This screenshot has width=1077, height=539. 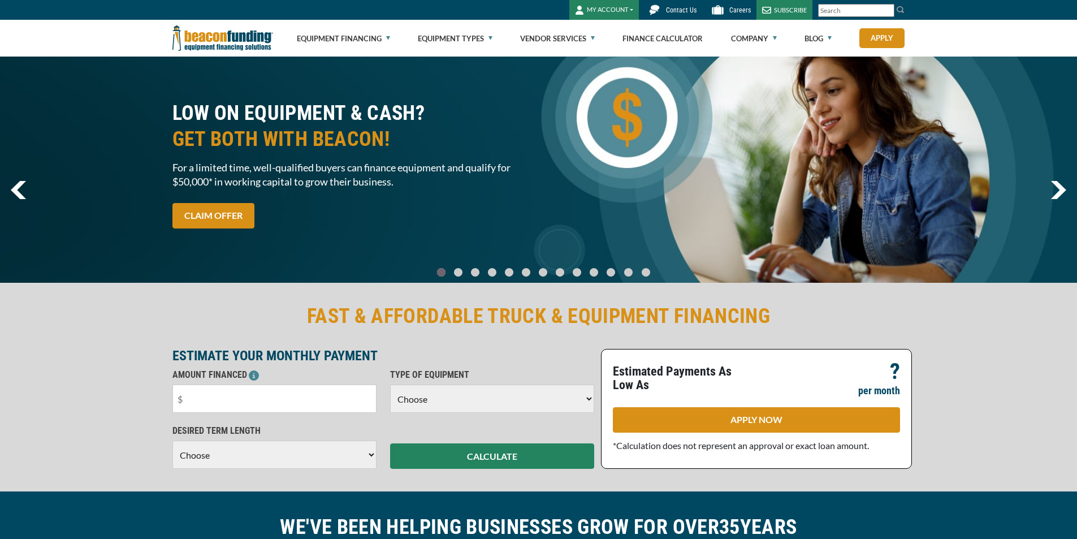 I want to click on a: Blog, so click(x=818, y=38).